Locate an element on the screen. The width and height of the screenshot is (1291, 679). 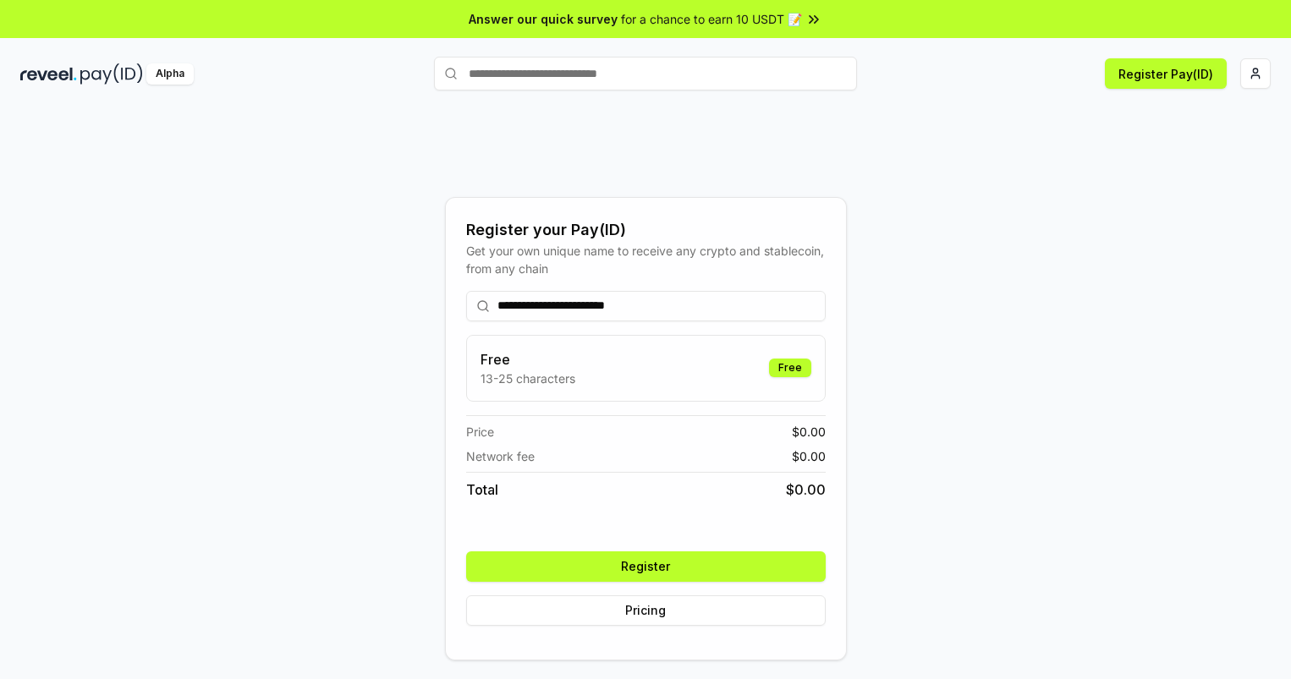
div: Alpha is located at coordinates (170, 74).